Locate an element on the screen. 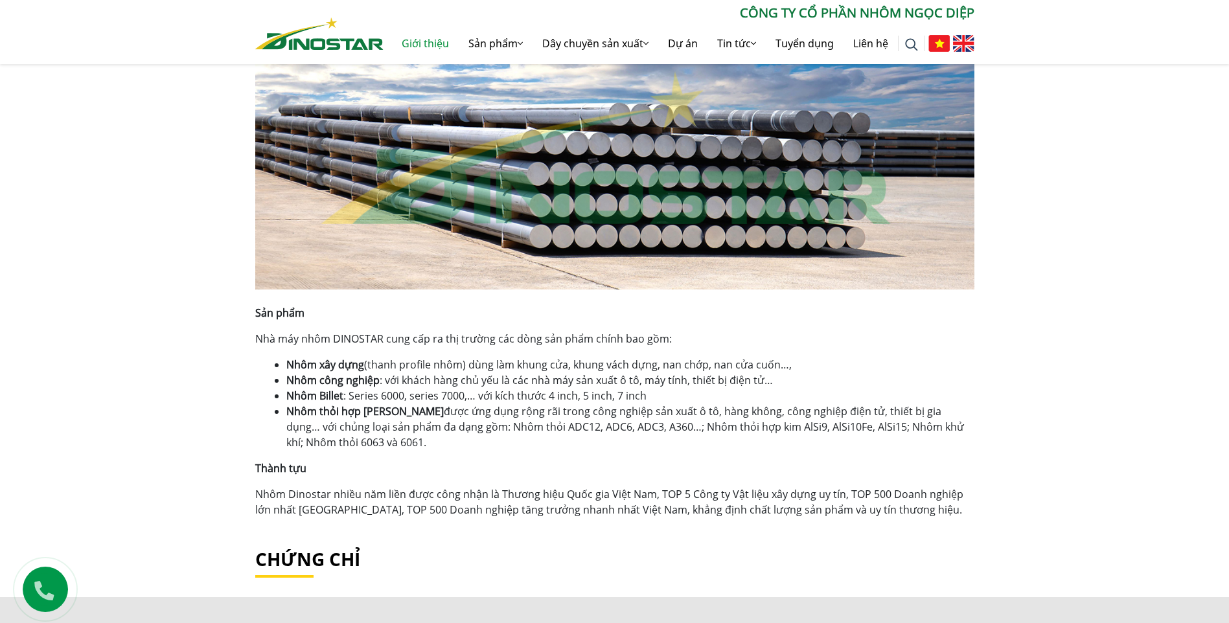 This screenshot has height=623, width=1229. strong: Thành tựu is located at coordinates (281, 469).